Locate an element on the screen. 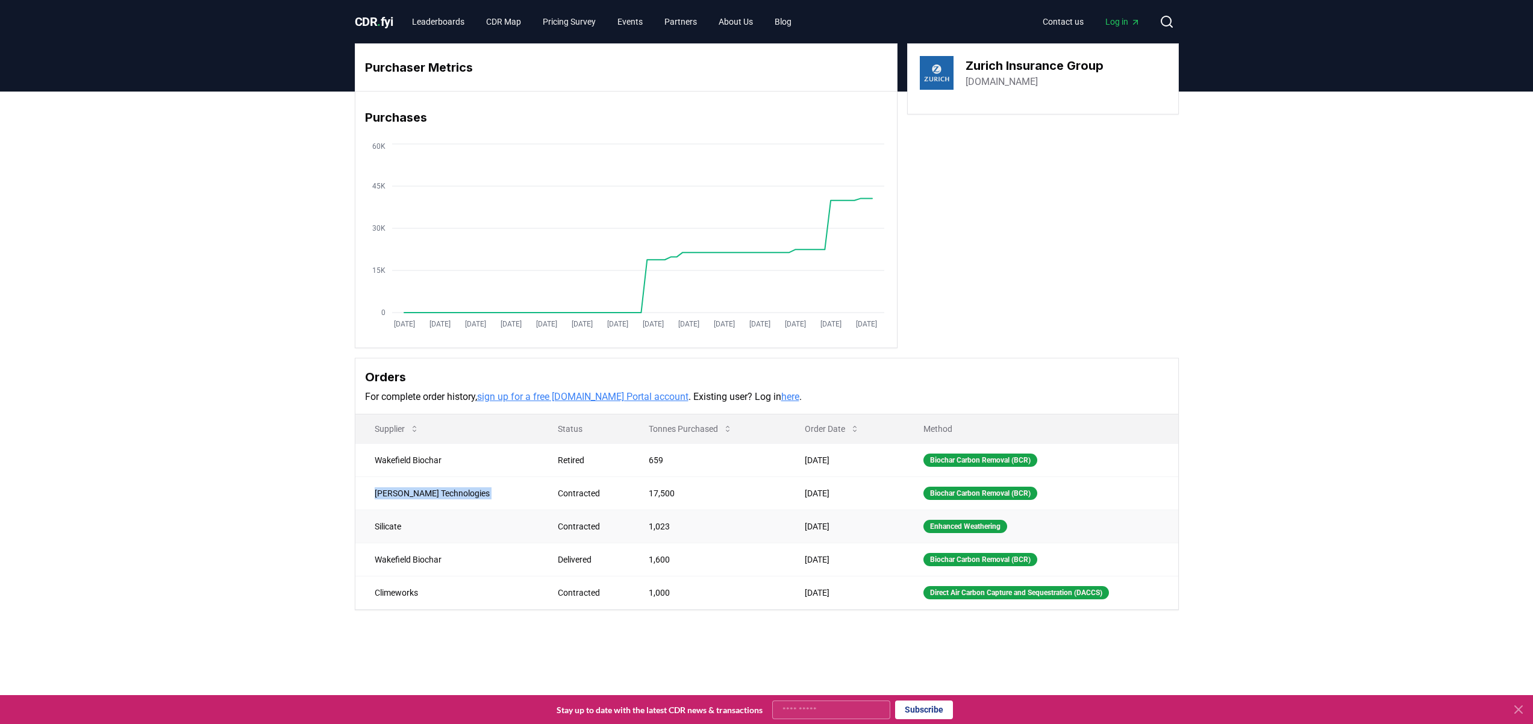 The height and width of the screenshot is (724, 1533). a: here is located at coordinates (790, 396).